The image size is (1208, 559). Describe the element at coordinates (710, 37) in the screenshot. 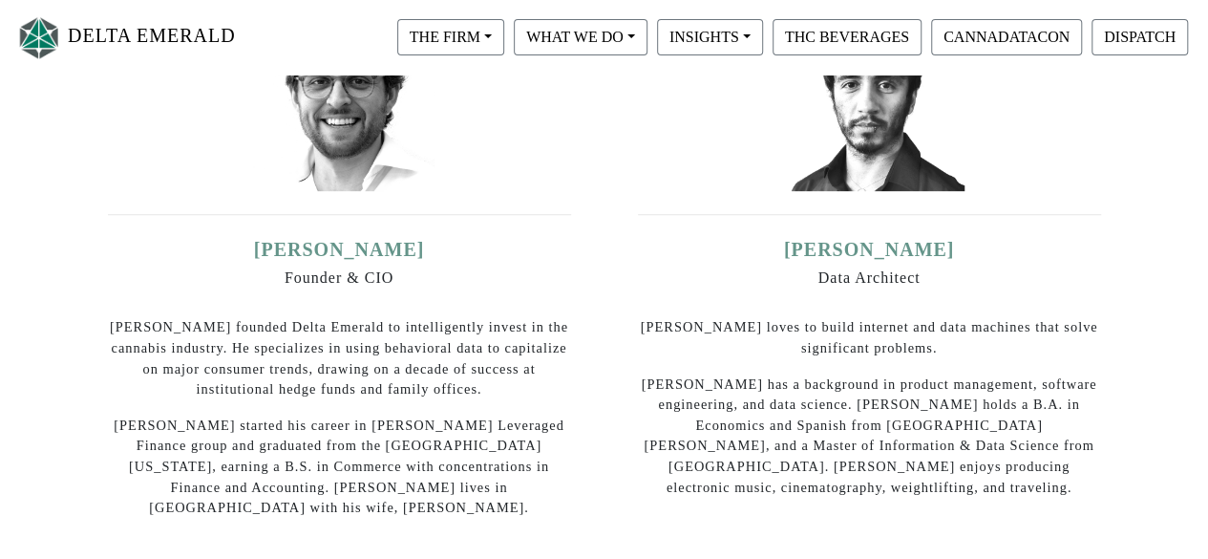

I see `button: INSIGHTS` at that location.